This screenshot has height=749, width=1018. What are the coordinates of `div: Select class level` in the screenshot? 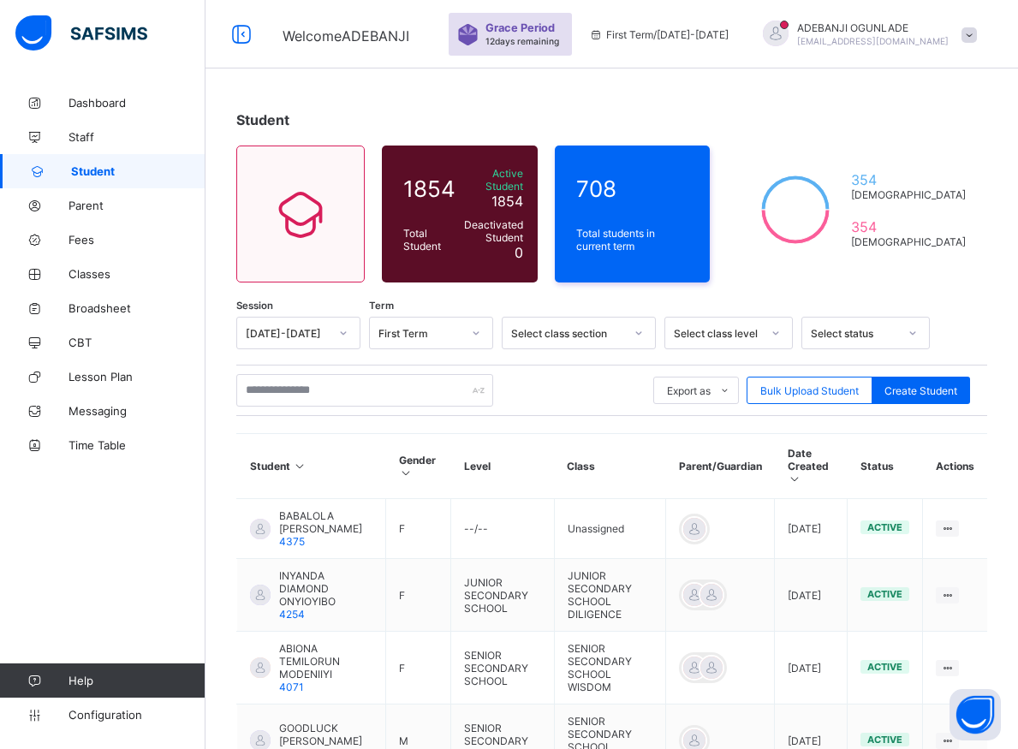 It's located at (717, 333).